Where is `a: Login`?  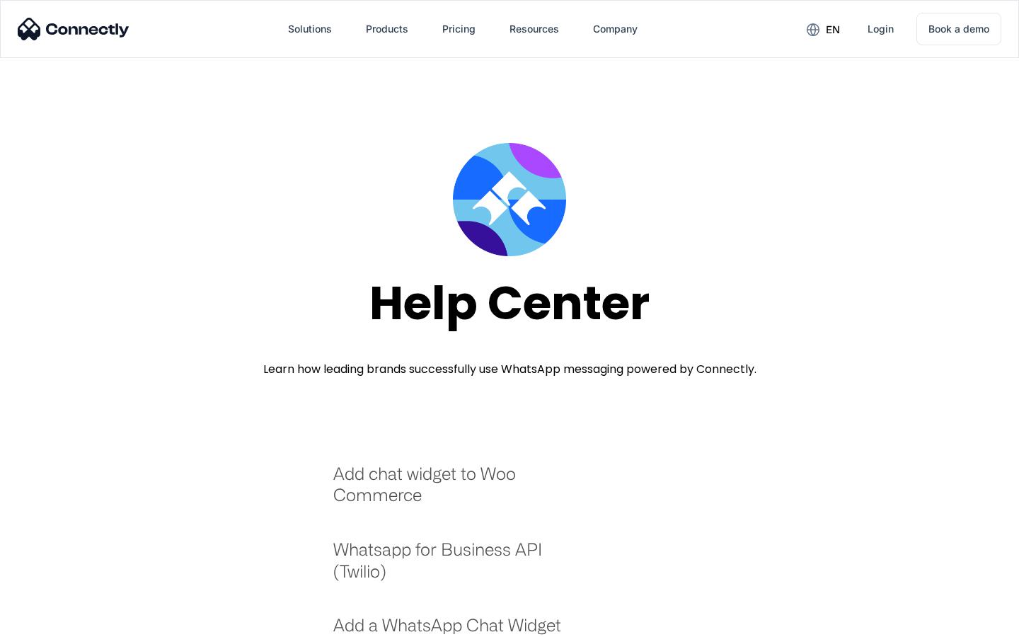 a: Login is located at coordinates (880, 29).